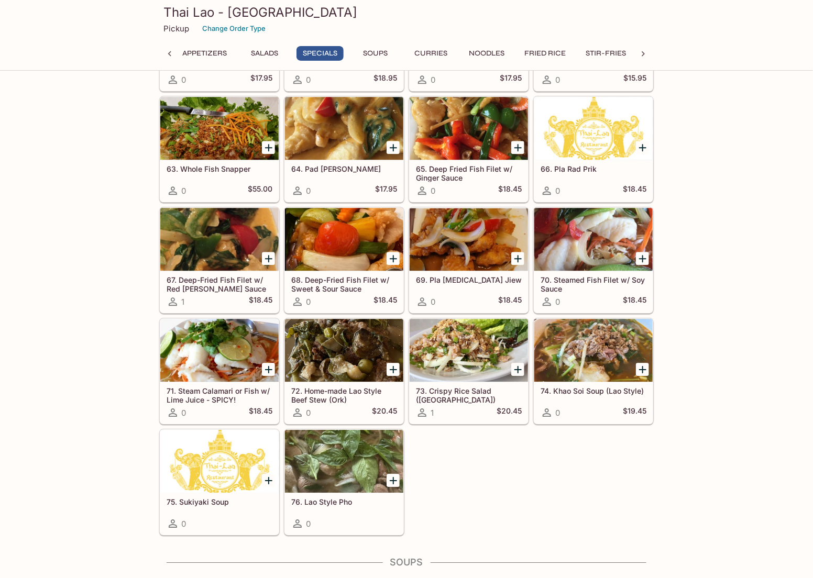 The height and width of the screenshot is (578, 813). What do you see at coordinates (344, 395) in the screenshot?
I see `h5: 72. Home-made Lao Style Beef Stew (Ork)` at bounding box center [344, 395].